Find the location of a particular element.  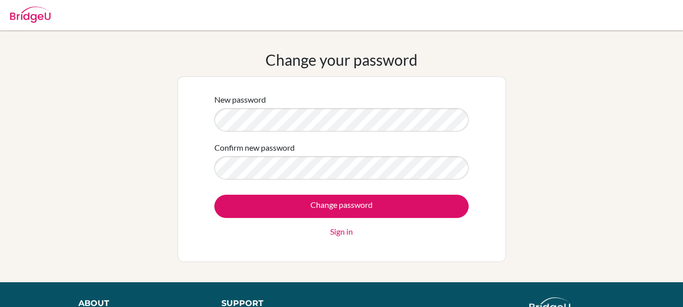

label: New password is located at coordinates (240, 100).